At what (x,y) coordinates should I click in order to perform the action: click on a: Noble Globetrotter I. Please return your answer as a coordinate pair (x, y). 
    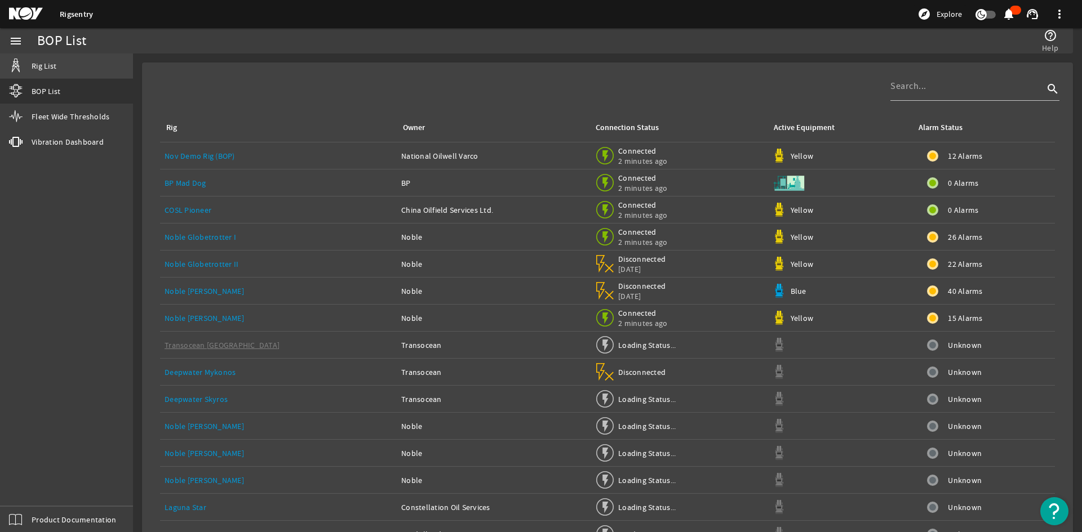
    Looking at the image, I should click on (200, 237).